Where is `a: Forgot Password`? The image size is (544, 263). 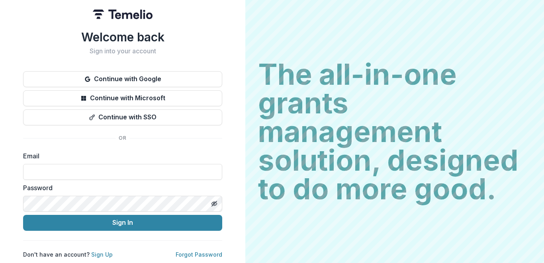 a: Forgot Password is located at coordinates (199, 255).